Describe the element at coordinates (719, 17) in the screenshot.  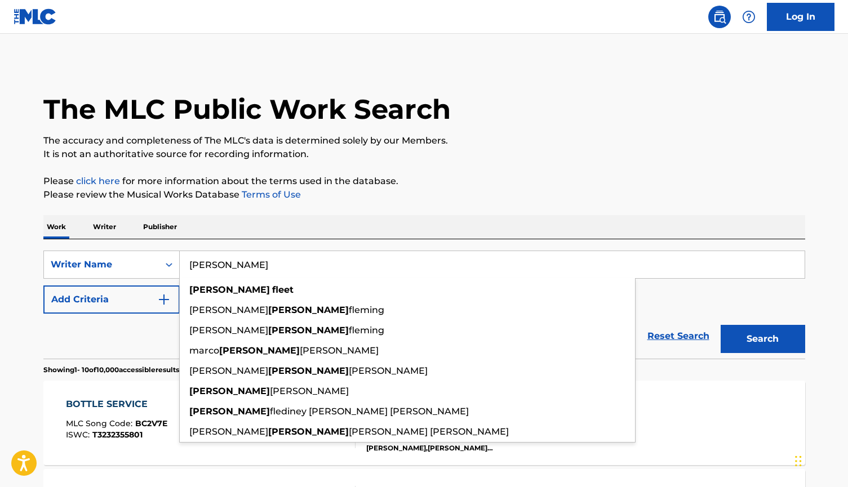
I see `a: Public Search` at that location.